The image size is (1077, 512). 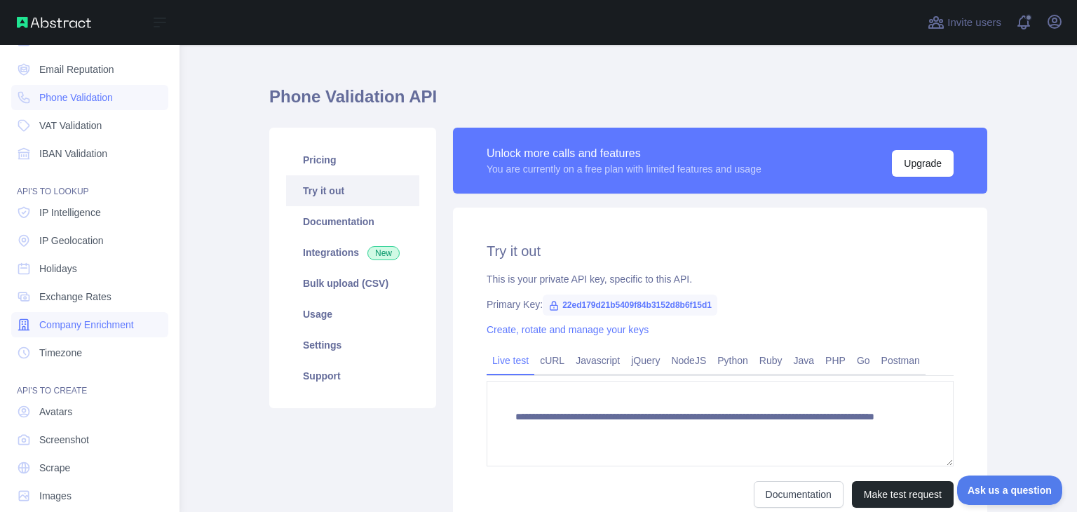 What do you see at coordinates (90, 268) in the screenshot?
I see `a: Holidays` at bounding box center [90, 268].